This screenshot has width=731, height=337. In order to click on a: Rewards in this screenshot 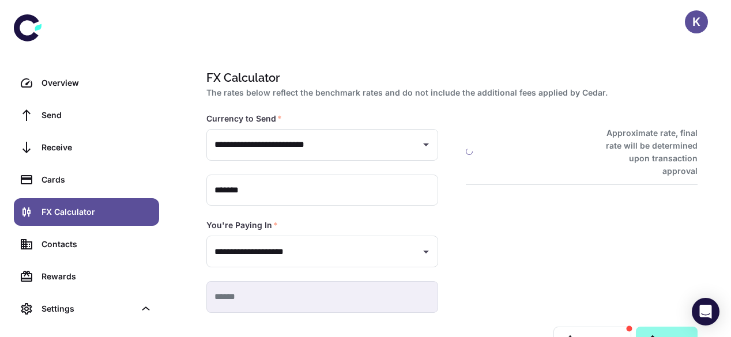, I will do `click(86, 277)`.